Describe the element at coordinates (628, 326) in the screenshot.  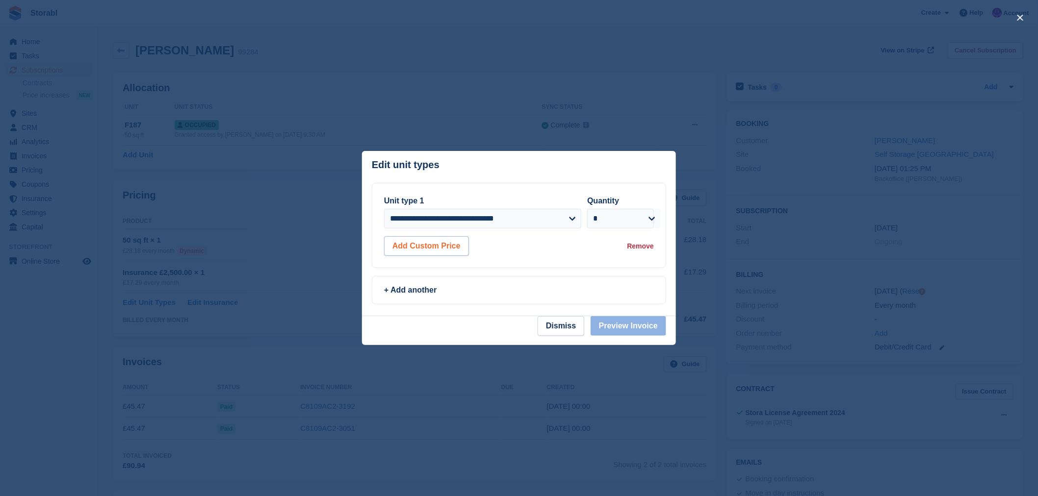
I see `button: Preview Invoice` at that location.